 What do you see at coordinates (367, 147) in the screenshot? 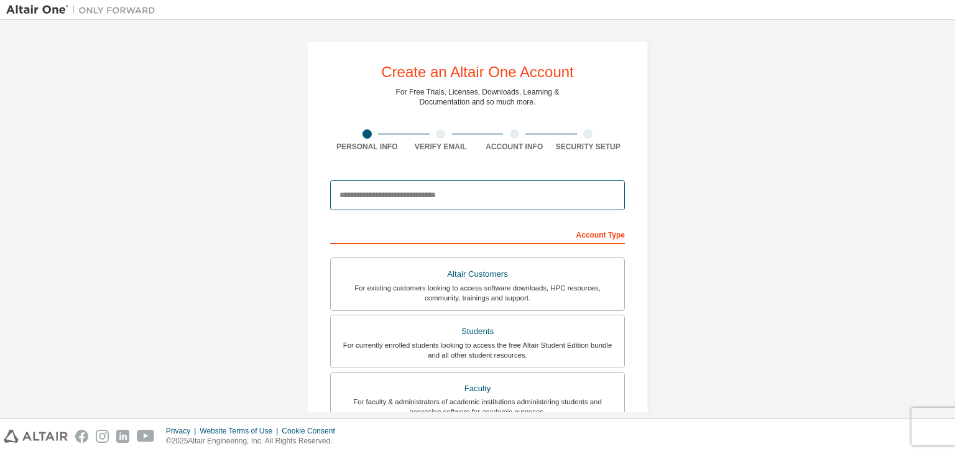
I see `div: Personal Info` at bounding box center [367, 147].